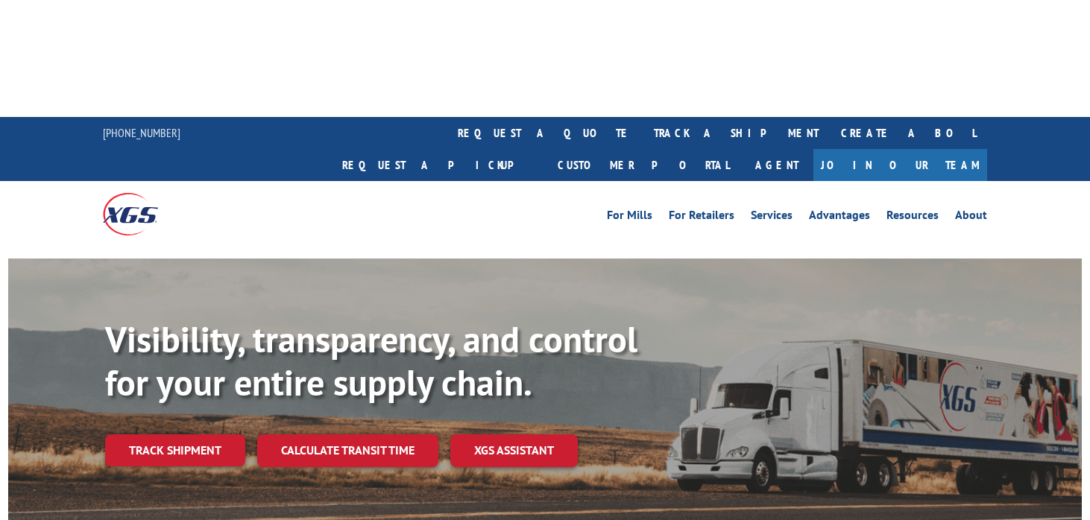 This screenshot has width=1090, height=520. I want to click on a: For Mills, so click(629, 218).